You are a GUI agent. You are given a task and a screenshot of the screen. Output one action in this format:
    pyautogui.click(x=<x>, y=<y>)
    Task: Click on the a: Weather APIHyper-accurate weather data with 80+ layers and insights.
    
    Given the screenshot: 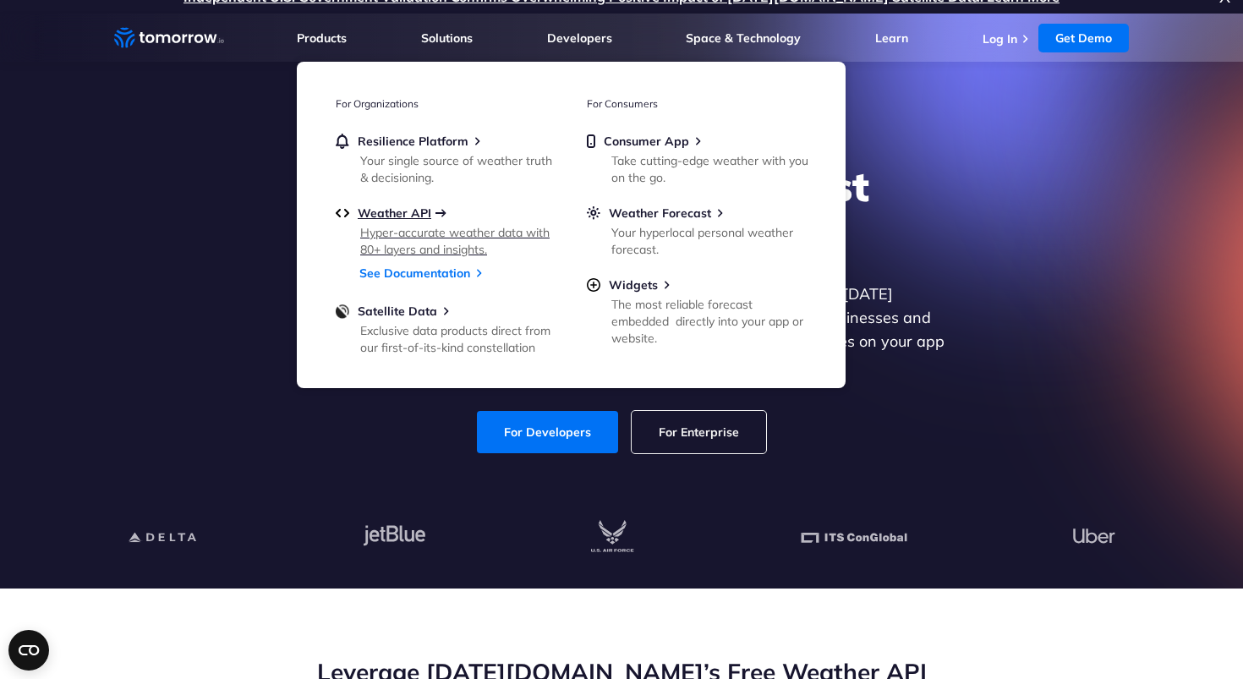 What is the action you would take?
    pyautogui.click(x=446, y=230)
    